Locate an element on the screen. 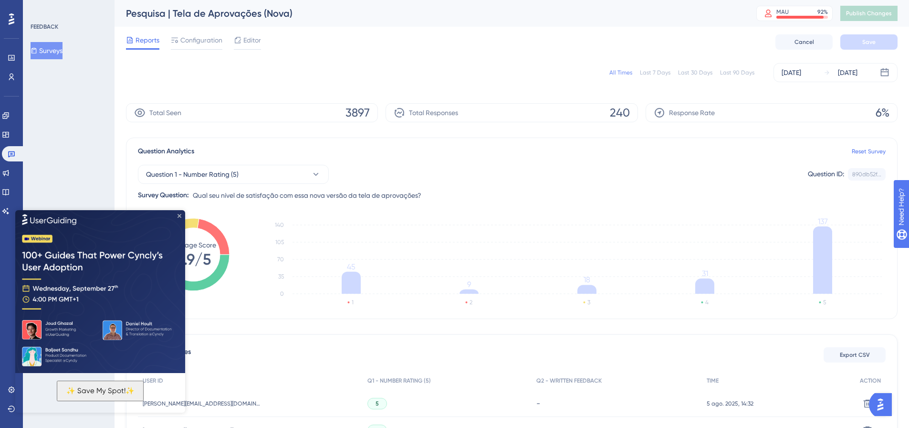  span: Total Seen is located at coordinates (165, 113).